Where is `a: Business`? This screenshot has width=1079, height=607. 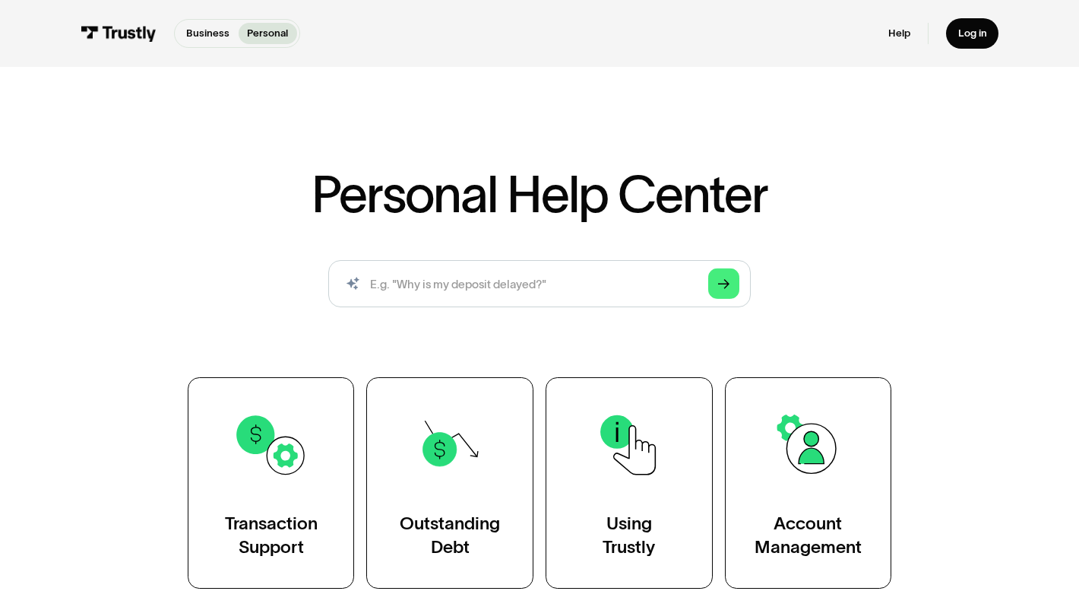
a: Business is located at coordinates (208, 33).